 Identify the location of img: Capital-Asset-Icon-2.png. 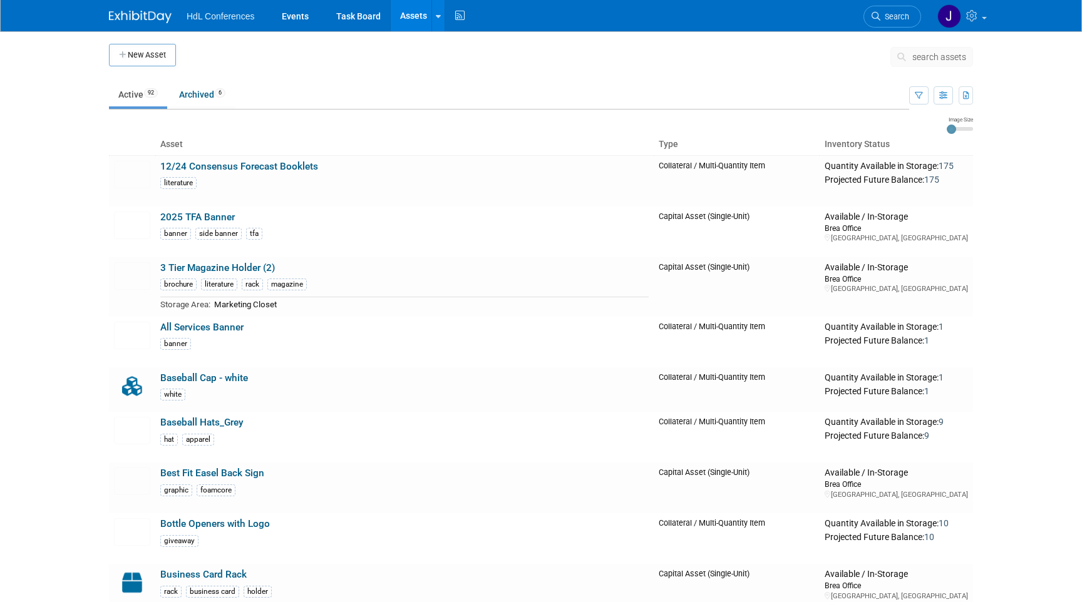
(132, 583).